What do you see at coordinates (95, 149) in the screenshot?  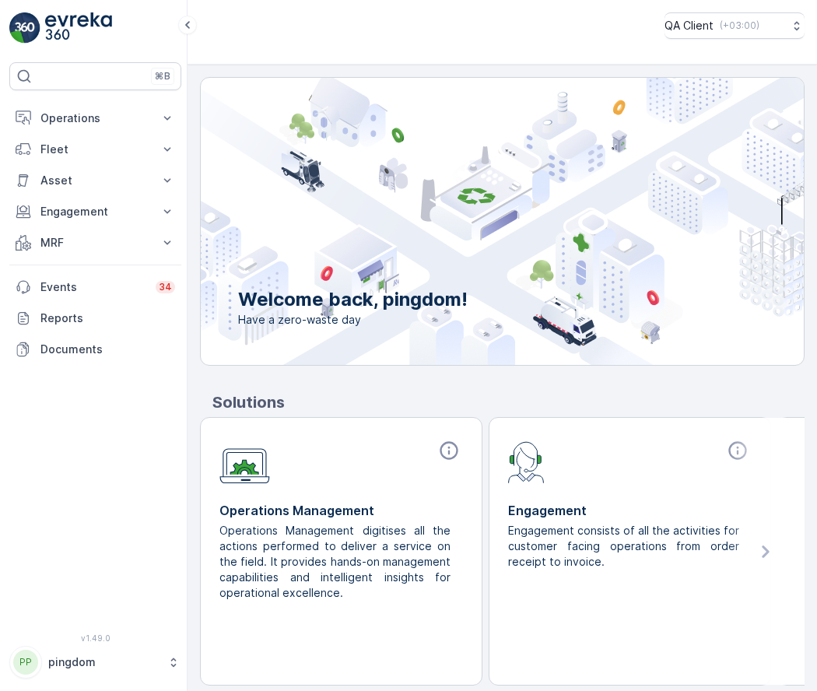 I see `p: Fleet` at bounding box center [95, 149].